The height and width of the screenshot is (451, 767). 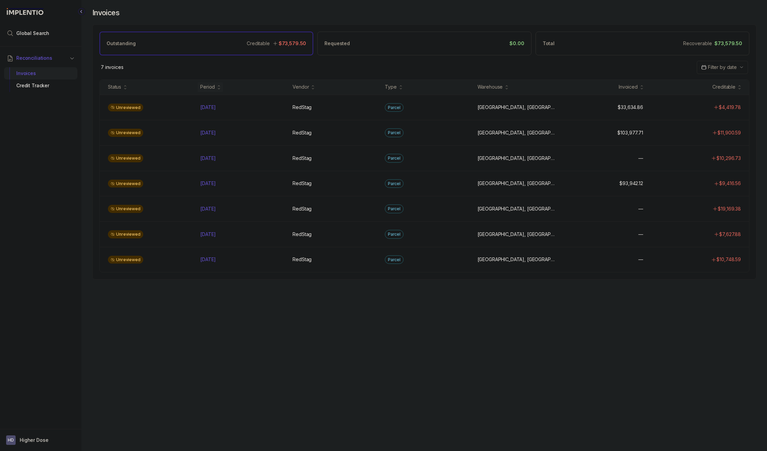 What do you see at coordinates (729, 209) in the screenshot?
I see `p: $19,169.38` at bounding box center [729, 209].